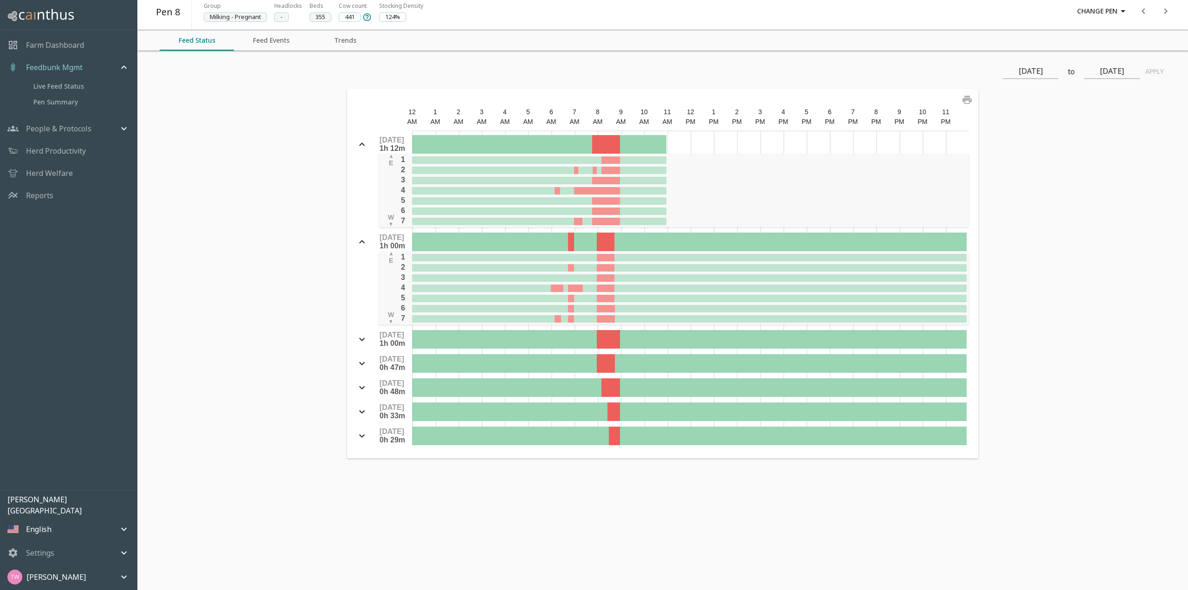 The image size is (1188, 590). Describe the element at coordinates (967, 100) in the screenshot. I see `button: print chart` at that location.